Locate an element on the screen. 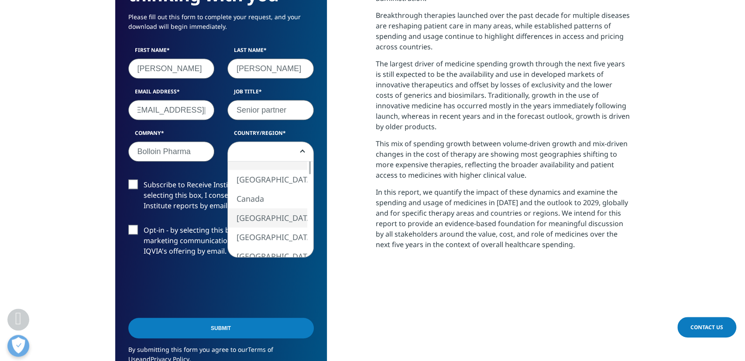 This screenshot has width=745, height=361. label: Country/Region is located at coordinates (270, 135).